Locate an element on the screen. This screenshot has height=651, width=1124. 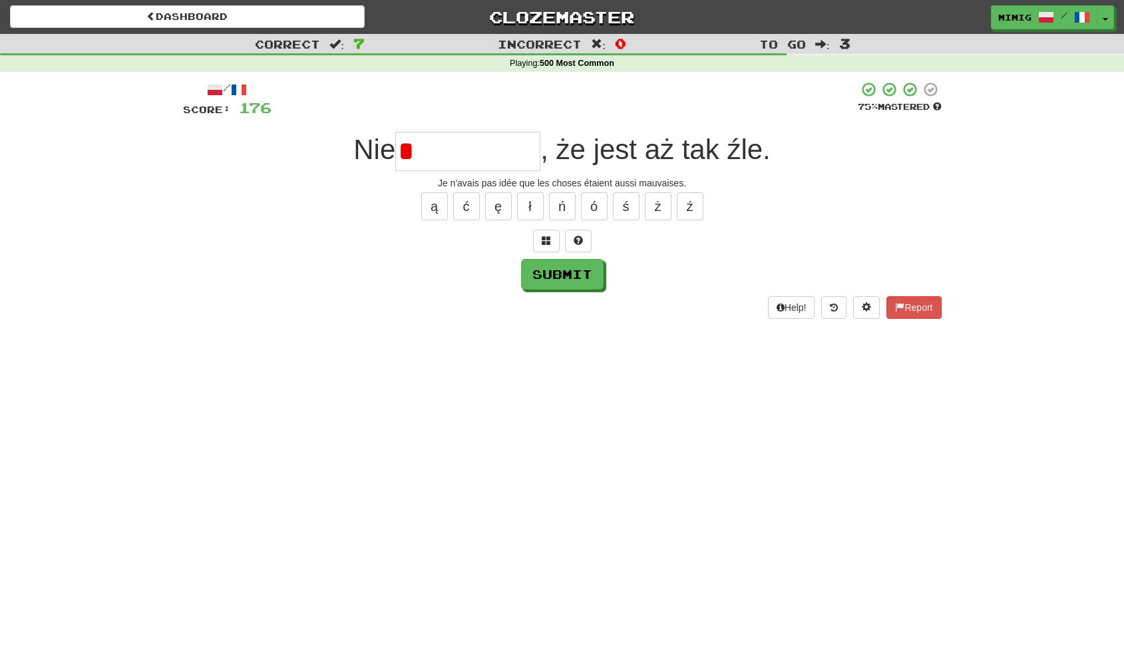
button: Round history (alt+y) is located at coordinates (834, 307).